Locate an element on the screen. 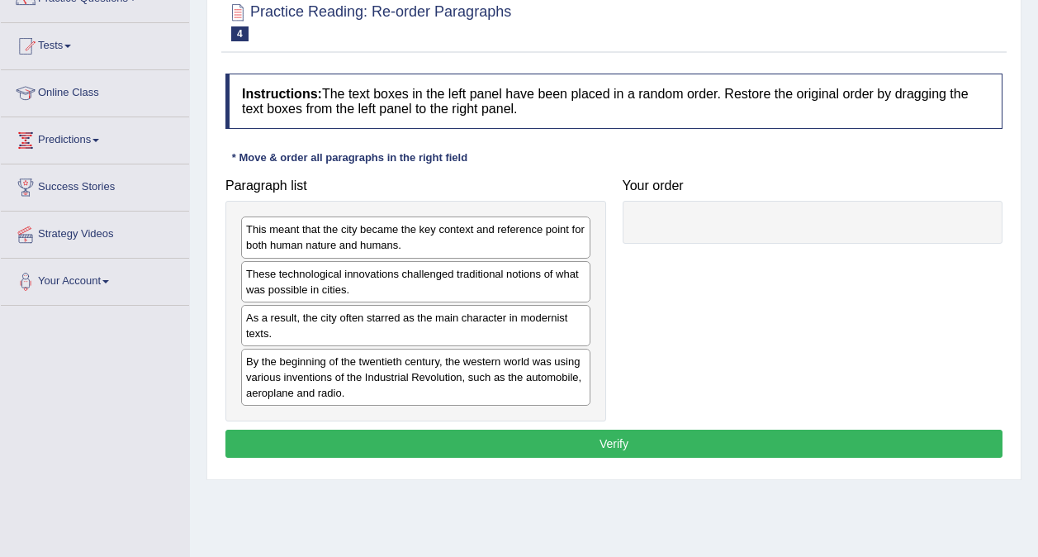 The height and width of the screenshot is (557, 1038). a: Your Account is located at coordinates (95, 279).